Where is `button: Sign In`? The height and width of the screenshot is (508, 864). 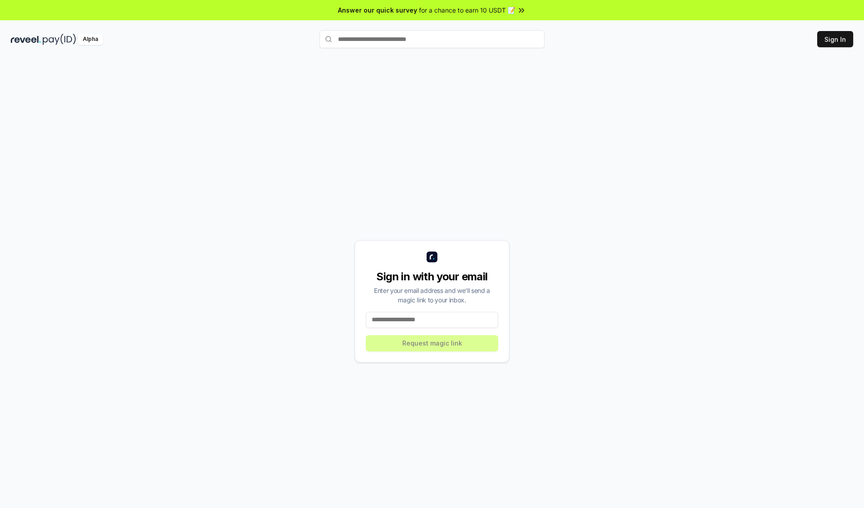
button: Sign In is located at coordinates (835, 39).